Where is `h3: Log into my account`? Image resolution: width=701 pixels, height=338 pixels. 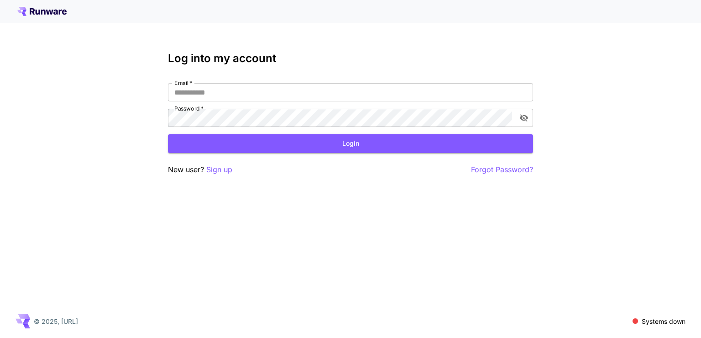 h3: Log into my account is located at coordinates (351, 58).